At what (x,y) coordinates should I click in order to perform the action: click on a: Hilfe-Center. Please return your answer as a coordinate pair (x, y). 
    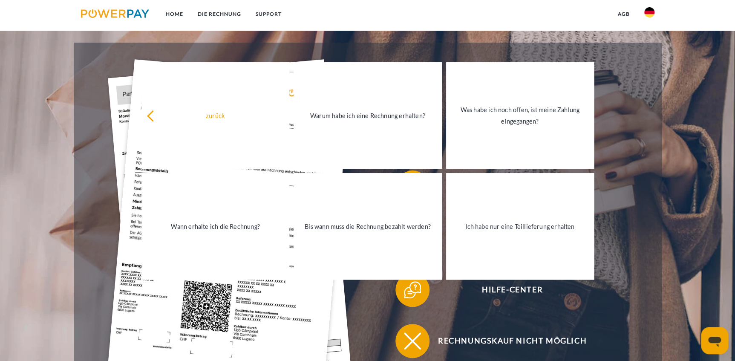
    Looking at the image, I should click on (506, 290).